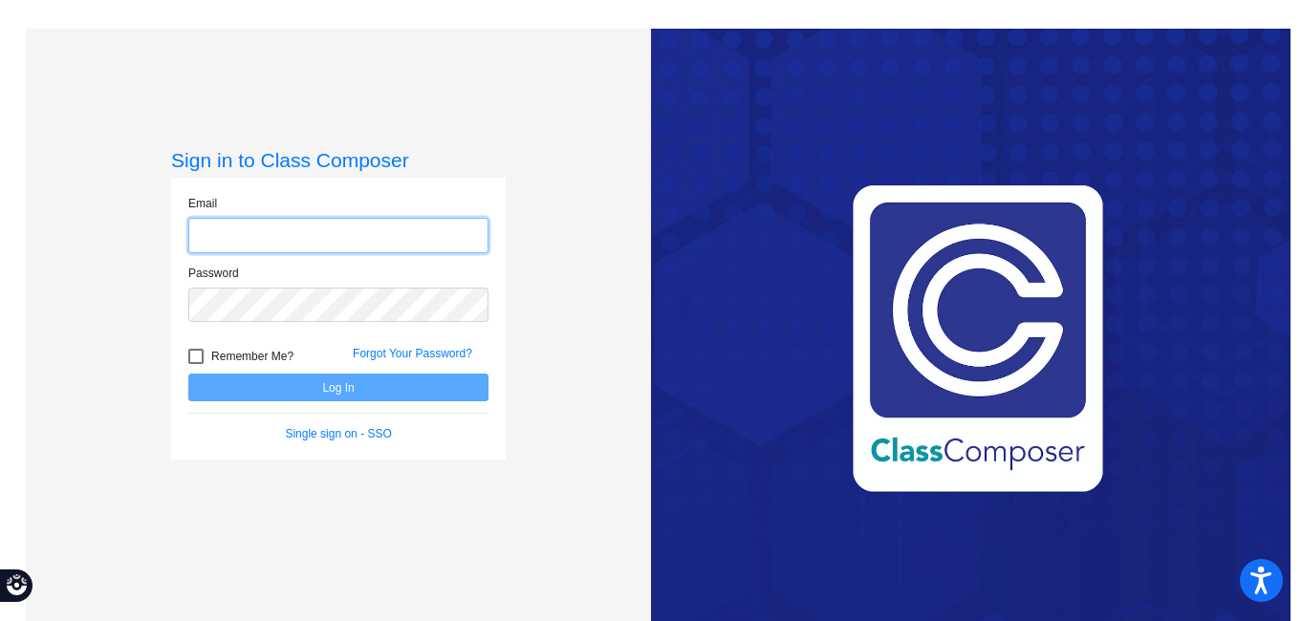 This screenshot has width=1302, height=621. I want to click on label: Email, so click(203, 204).